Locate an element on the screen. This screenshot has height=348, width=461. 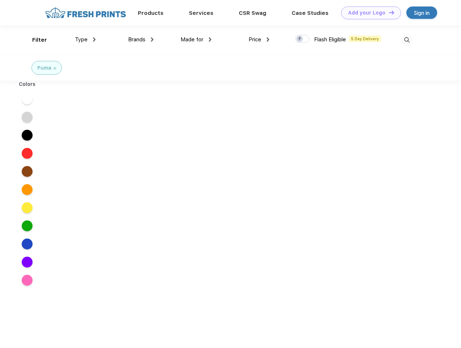
img: filter_cancel.svg is located at coordinates (55, 68).